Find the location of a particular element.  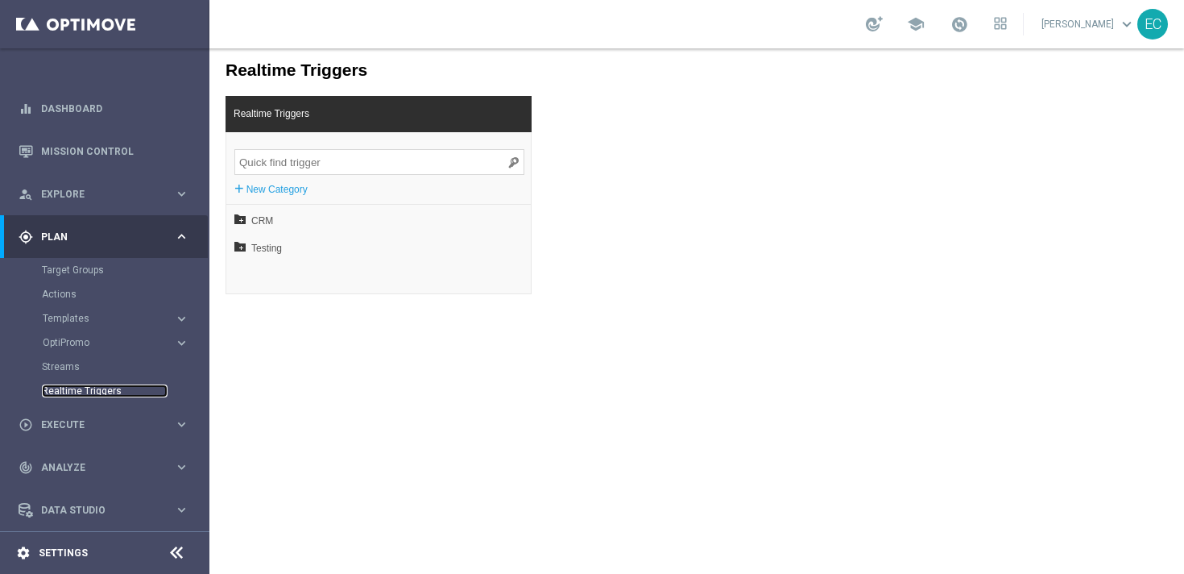

button: Data Studio keyboard_arrow_right is located at coordinates (104, 510).